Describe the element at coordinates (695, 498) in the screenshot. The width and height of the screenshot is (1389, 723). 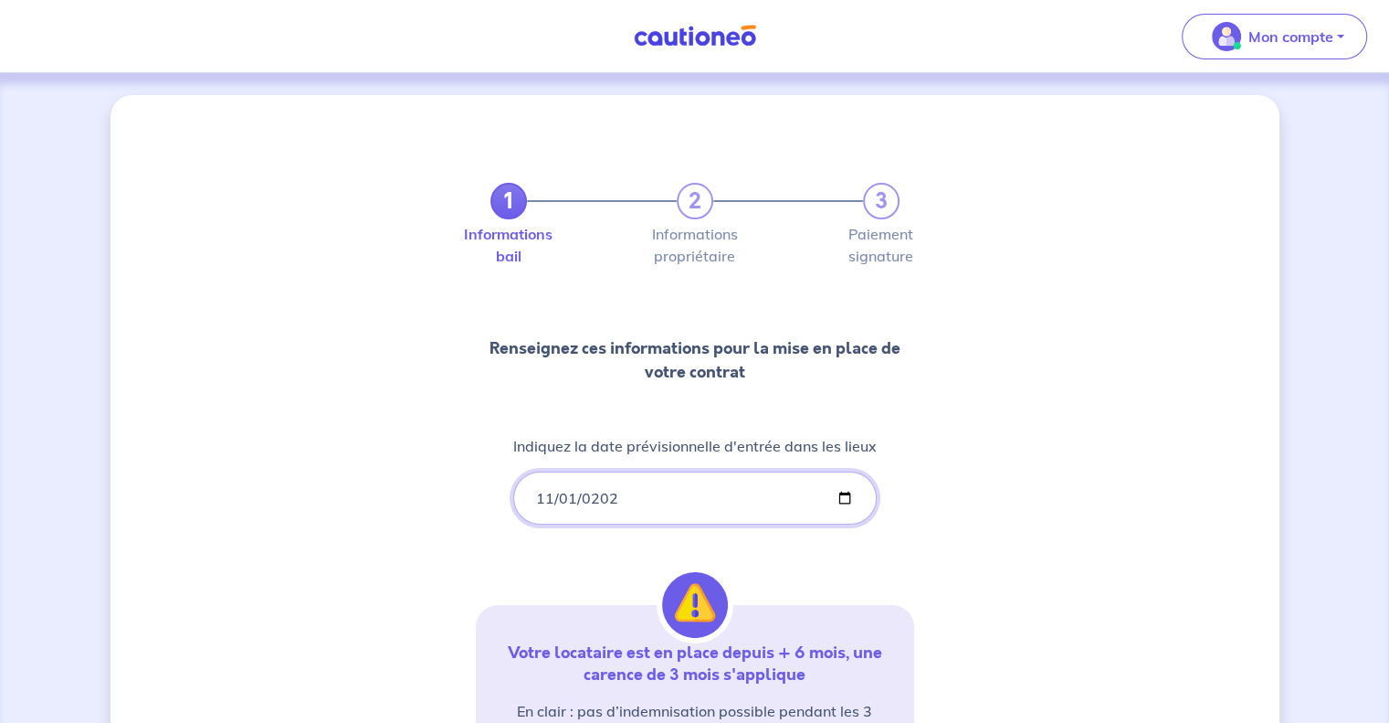
I see `input: lease-signed-date-placeholder` at that location.